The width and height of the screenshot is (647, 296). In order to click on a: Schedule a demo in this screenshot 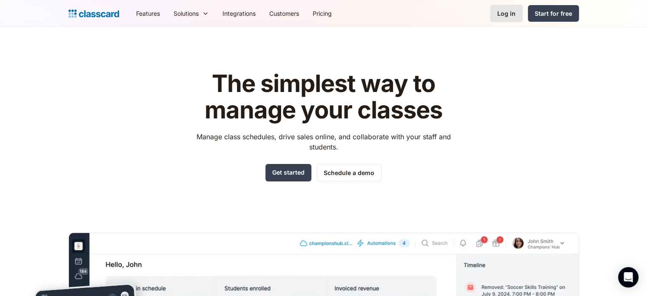, I will do `click(349, 172)`.